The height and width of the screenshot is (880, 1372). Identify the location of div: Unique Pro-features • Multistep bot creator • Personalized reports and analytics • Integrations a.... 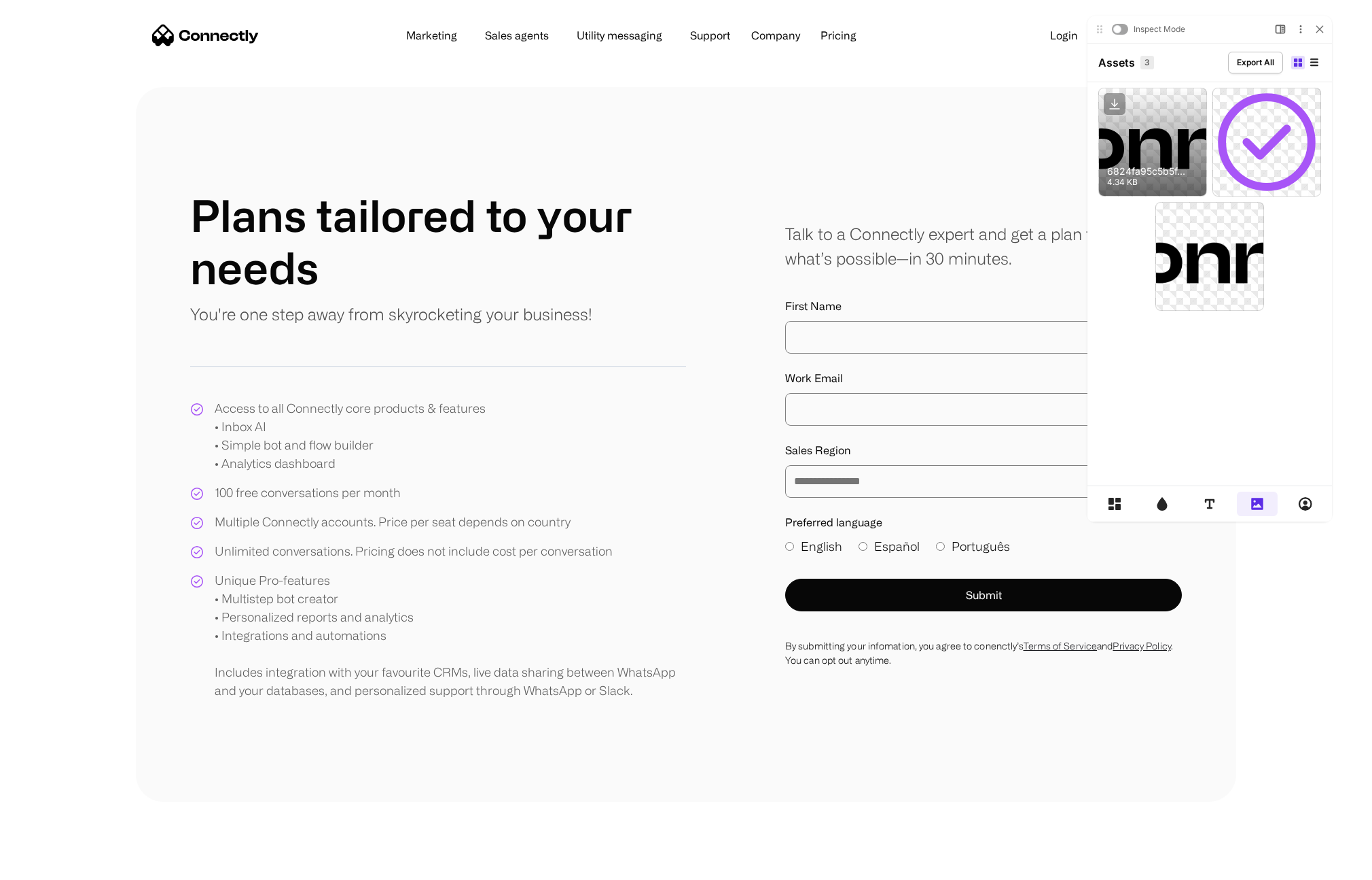
(450, 635).